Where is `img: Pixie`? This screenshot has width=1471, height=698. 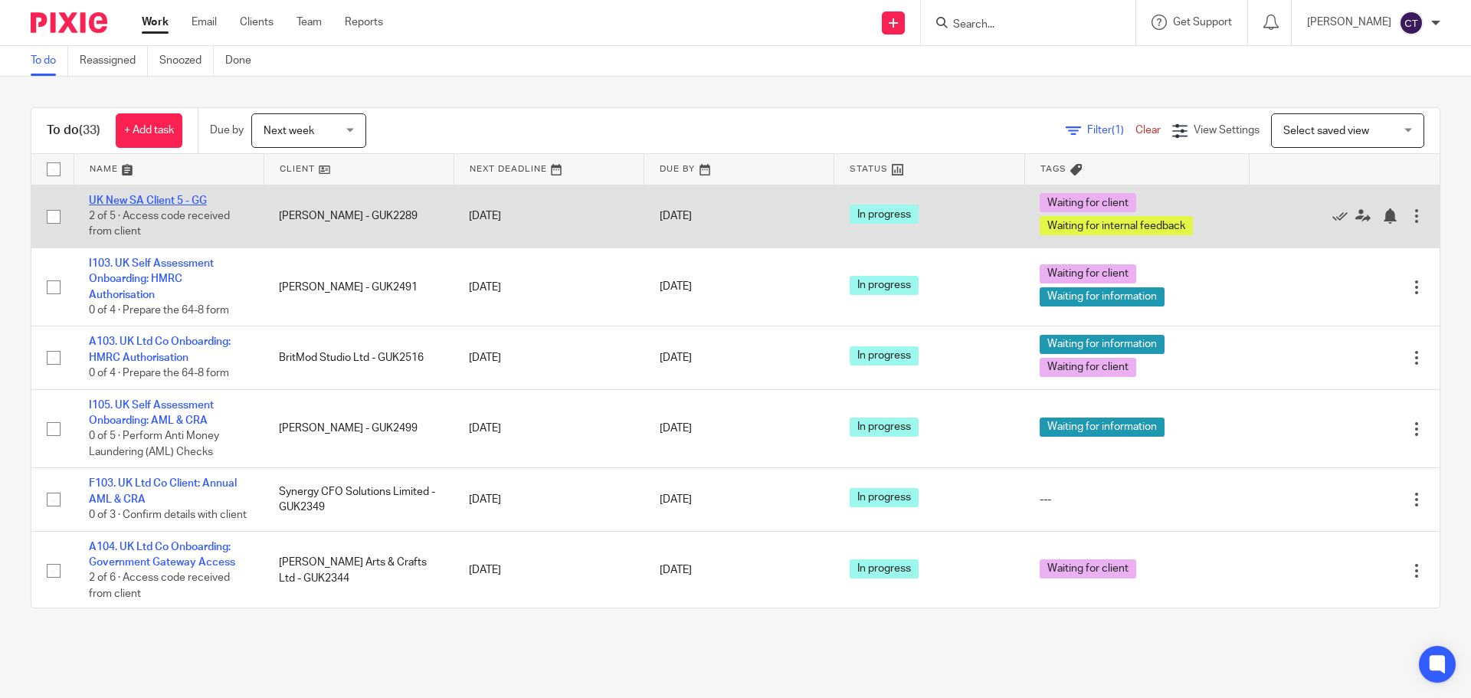 img: Pixie is located at coordinates (69, 22).